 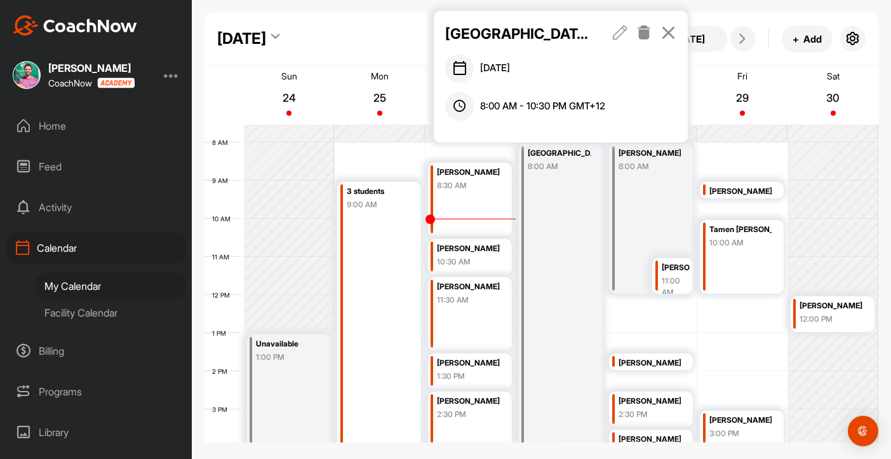 What do you see at coordinates (97, 207) in the screenshot?
I see `div: Activity` at bounding box center [97, 207].